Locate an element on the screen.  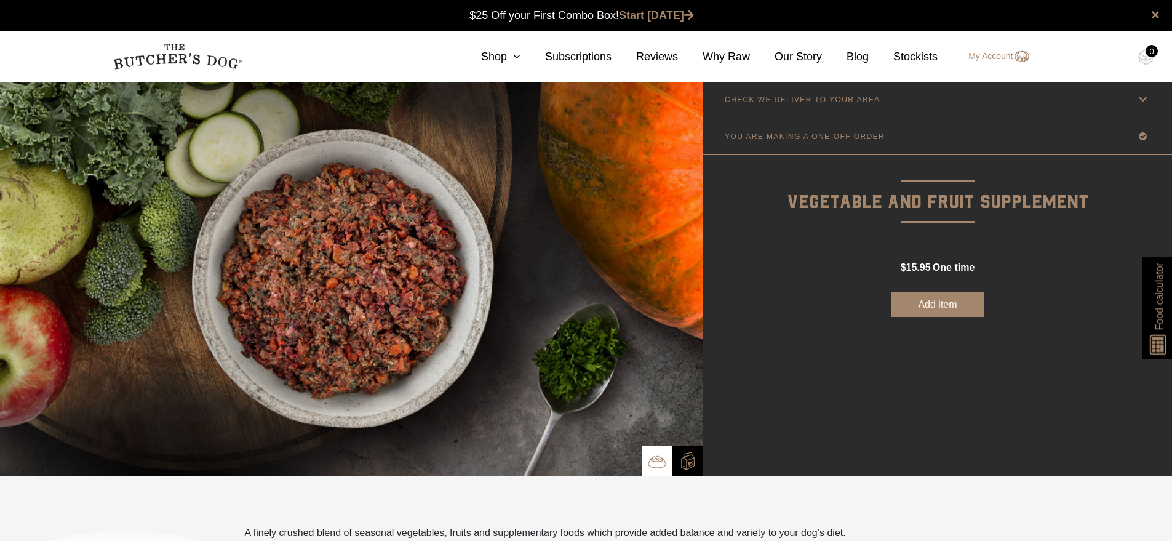
a: Reviews is located at coordinates (645, 57).